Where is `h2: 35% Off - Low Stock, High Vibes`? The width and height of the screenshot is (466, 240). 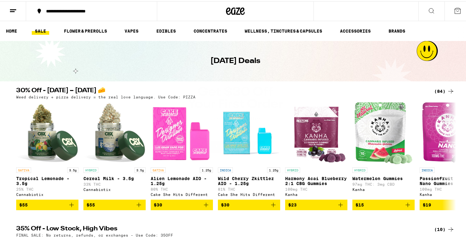
h2: 35% Off - Low Stock, High Vibes is located at coordinates (220, 229).